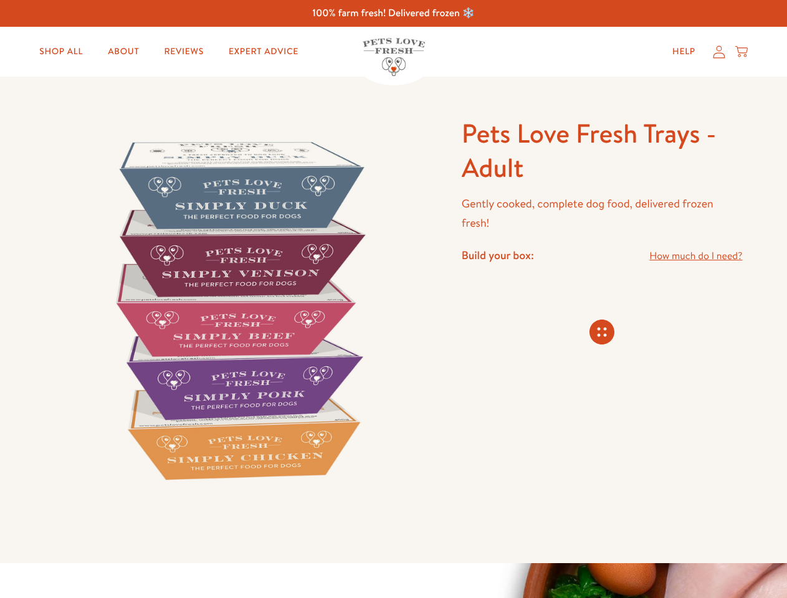 The image size is (787, 598). I want to click on h4: Build your box:, so click(498, 255).